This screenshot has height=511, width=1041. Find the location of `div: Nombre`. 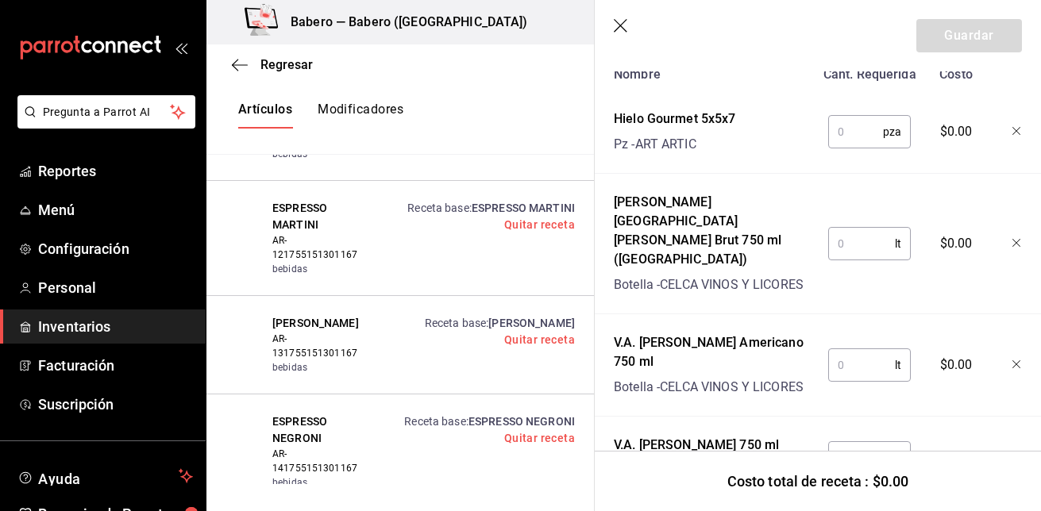

div: Nombre is located at coordinates (710, 71).